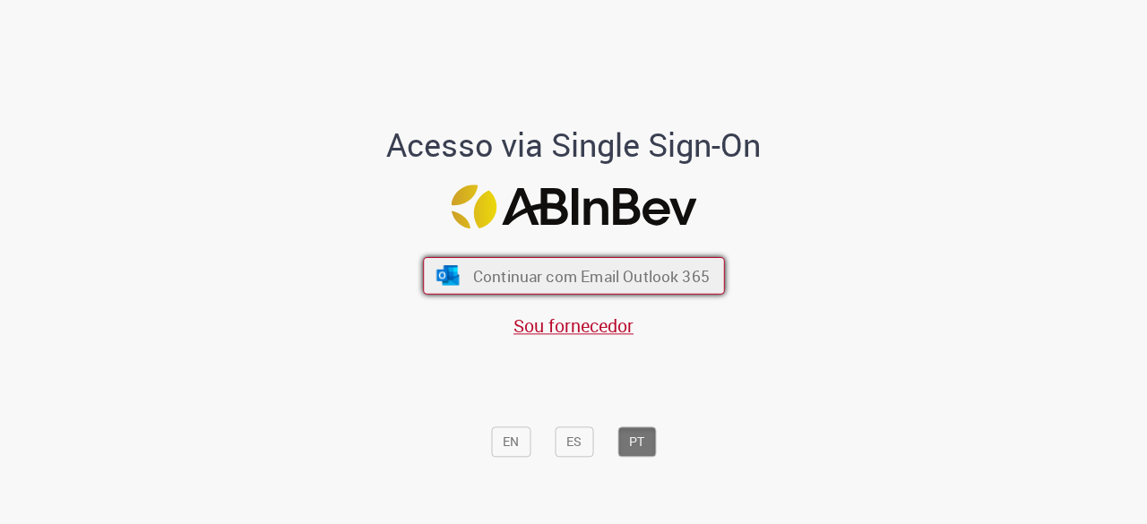 This screenshot has width=1147, height=524. What do you see at coordinates (590, 276) in the screenshot?
I see `span: Continuar com Email Outlook 365` at bounding box center [590, 276].